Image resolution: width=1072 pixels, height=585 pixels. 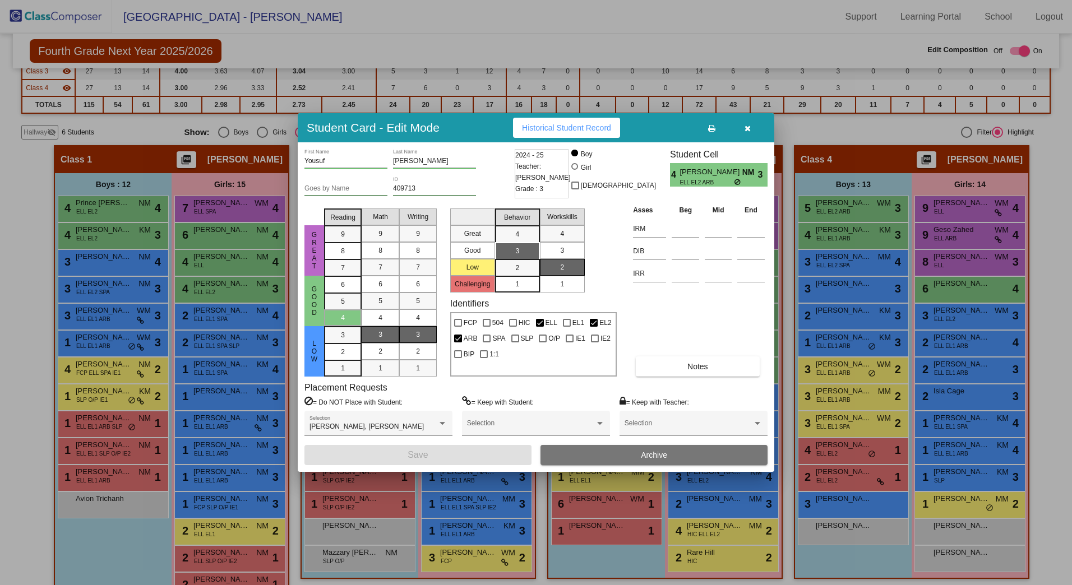 What do you see at coordinates (605, 339) in the screenshot?
I see `span: IE2` at bounding box center [605, 339].